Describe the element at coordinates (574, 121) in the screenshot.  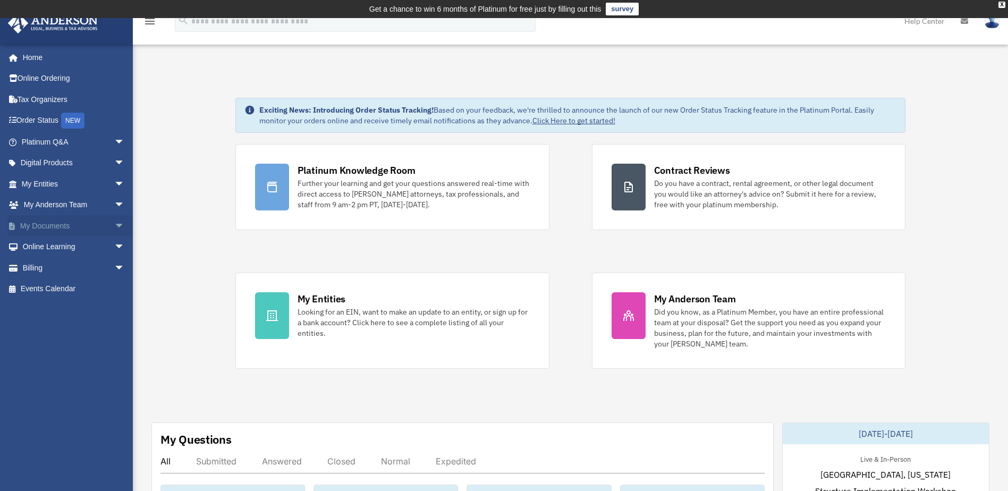
I see `a: Click Here to get started!` at that location.